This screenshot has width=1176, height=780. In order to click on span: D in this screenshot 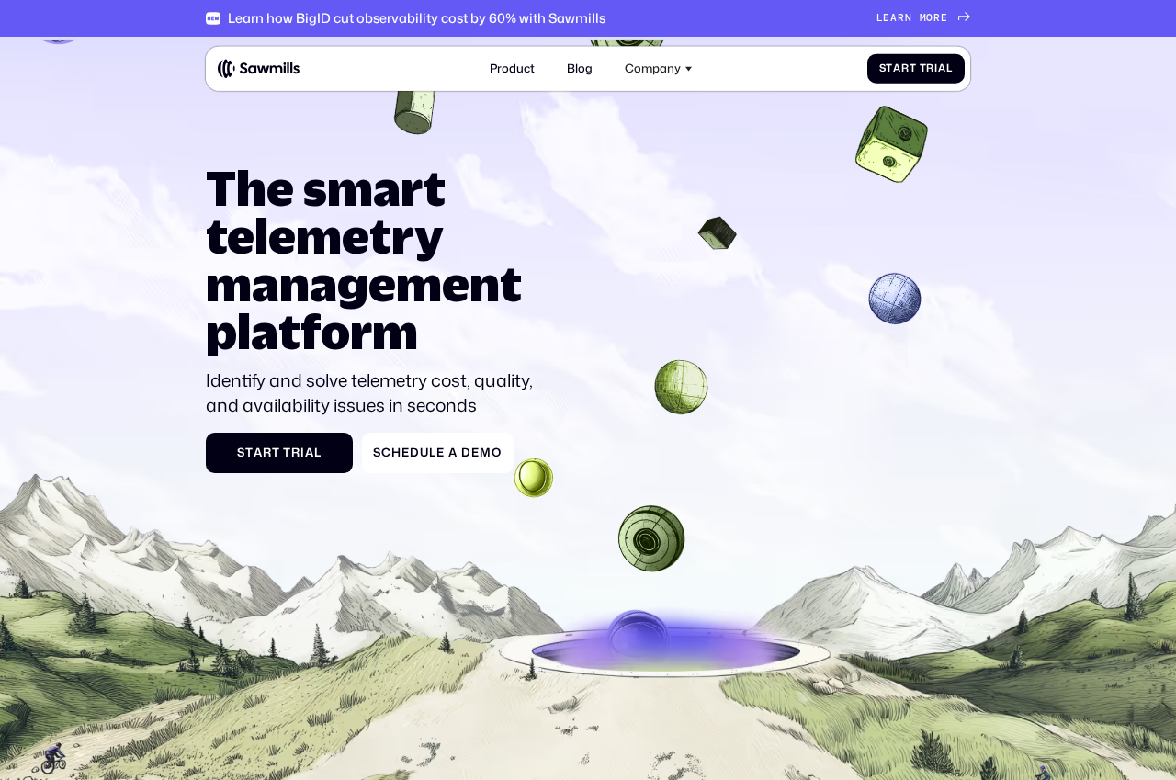, I will do `click(466, 452)`.